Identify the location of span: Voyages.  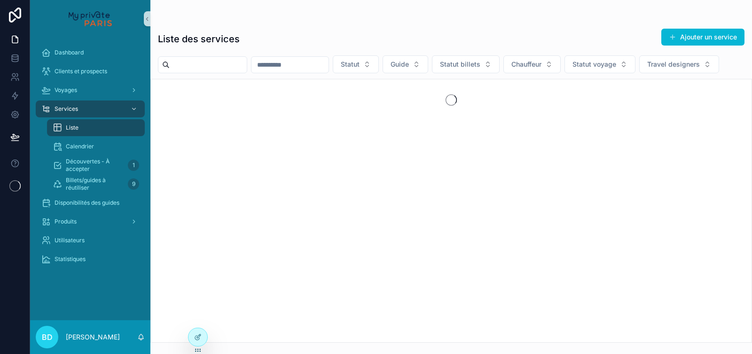
(66, 90).